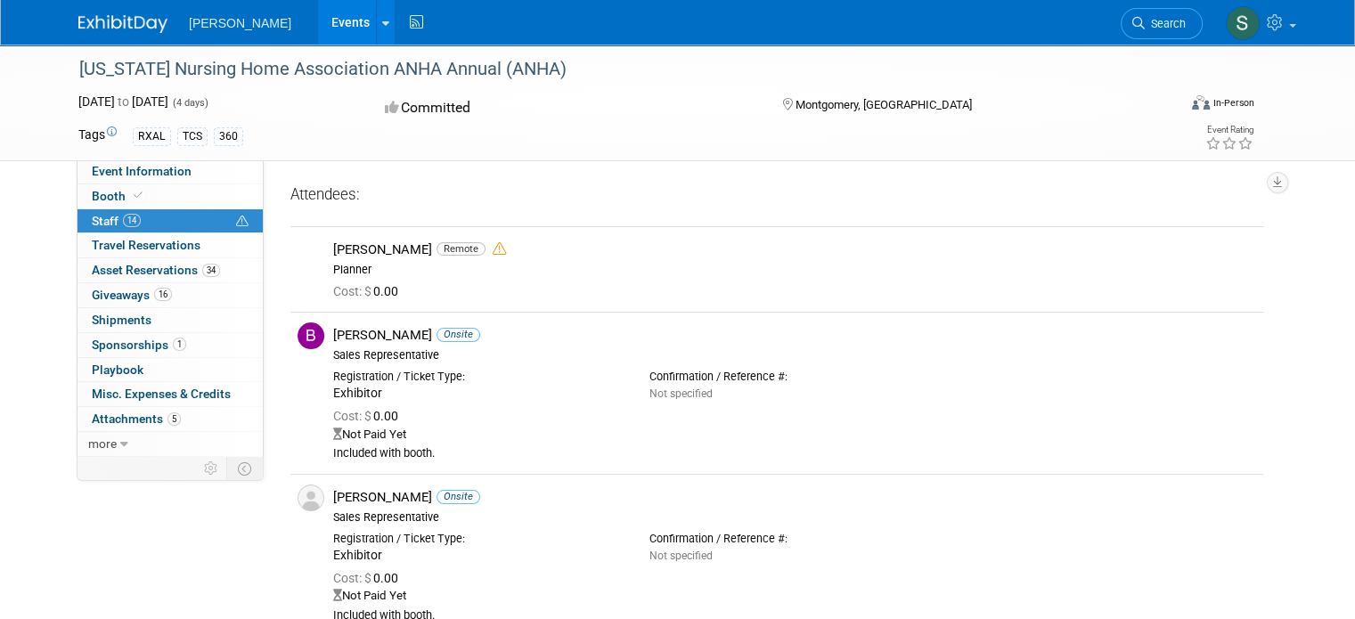 The width and height of the screenshot is (1355, 619). I want to click on a: Travel Reservations, so click(170, 245).